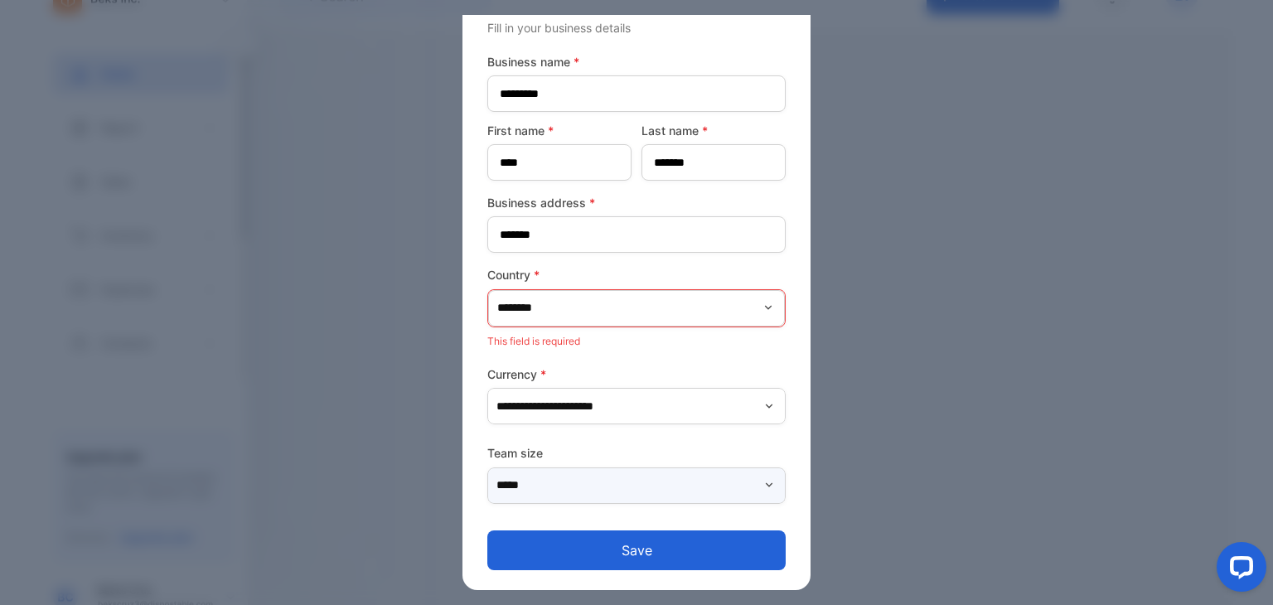  I want to click on p: This field is required, so click(636, 341).